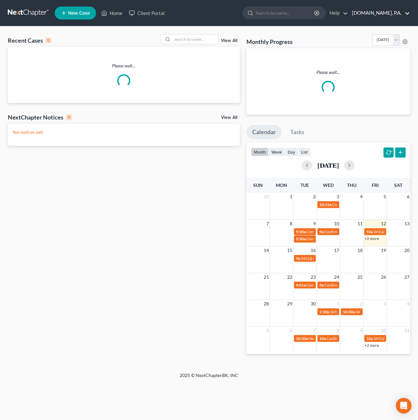 Image resolution: width=418 pixels, height=420 pixels. Describe the element at coordinates (40, 117) in the screenshot. I see `div: NextChapter Notices` at that location.